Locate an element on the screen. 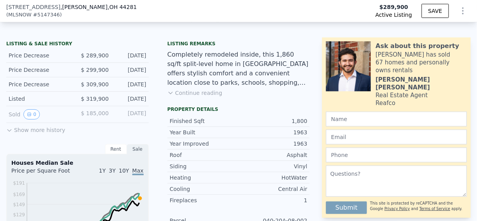  button: Submit is located at coordinates (346, 208).